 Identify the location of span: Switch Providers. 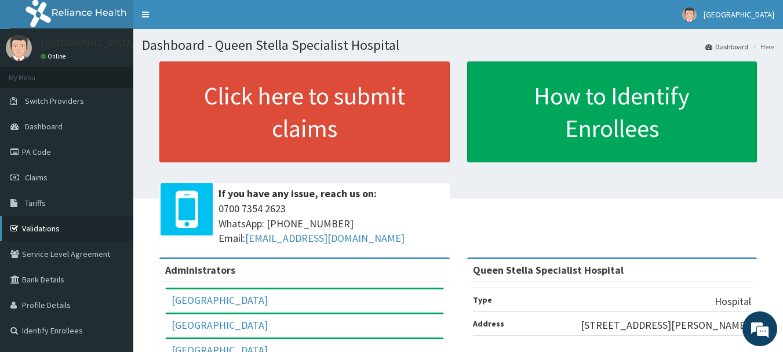
(55, 101).